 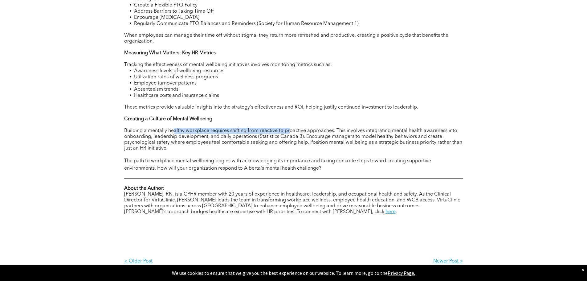 What do you see at coordinates (174, 11) in the screenshot?
I see `span: Address Barriers to Taking Time Off` at bounding box center [174, 11].